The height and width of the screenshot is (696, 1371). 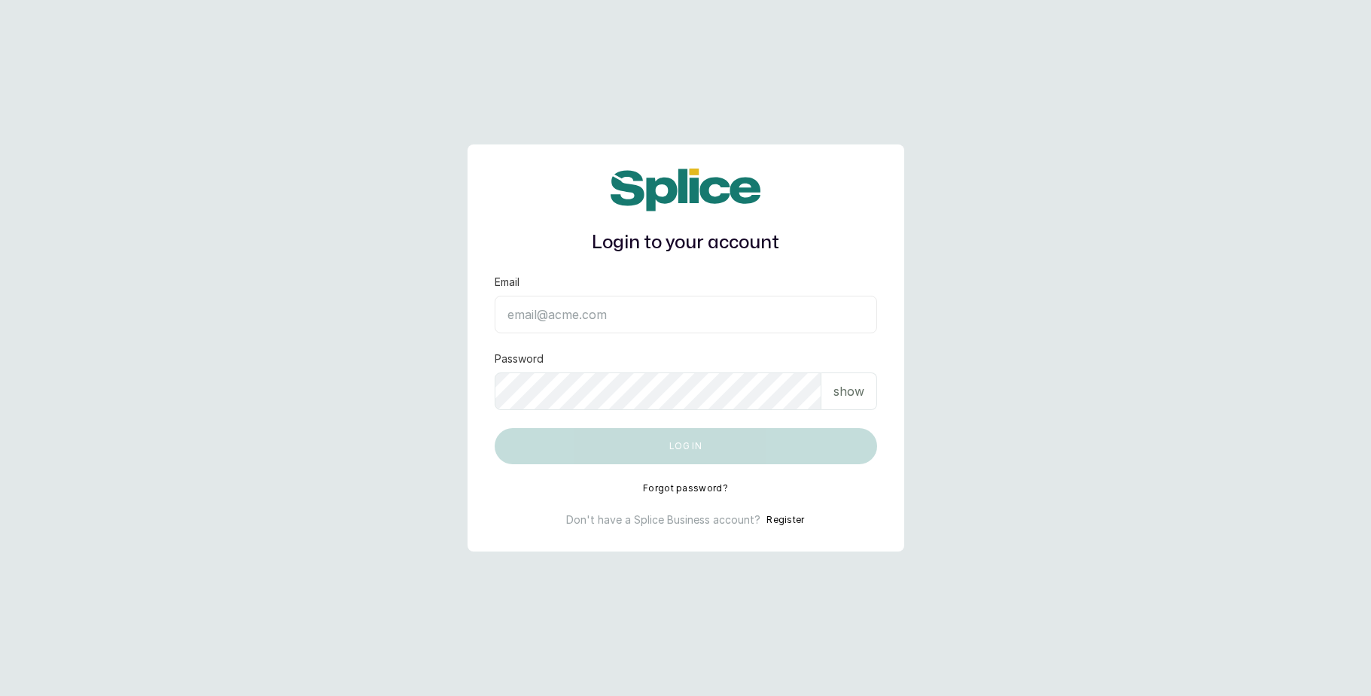 I want to click on h1: Login to your account, so click(x=686, y=243).